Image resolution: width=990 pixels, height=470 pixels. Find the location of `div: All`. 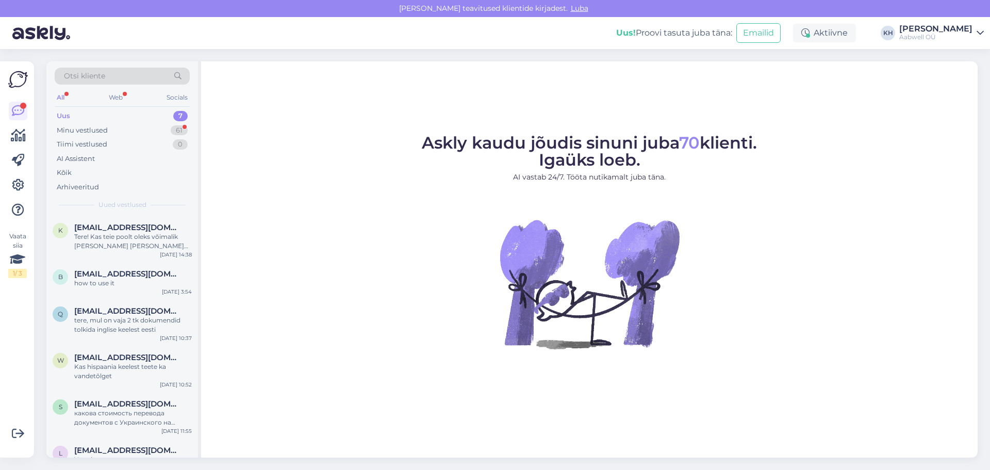

div: All is located at coordinates (60, 97).